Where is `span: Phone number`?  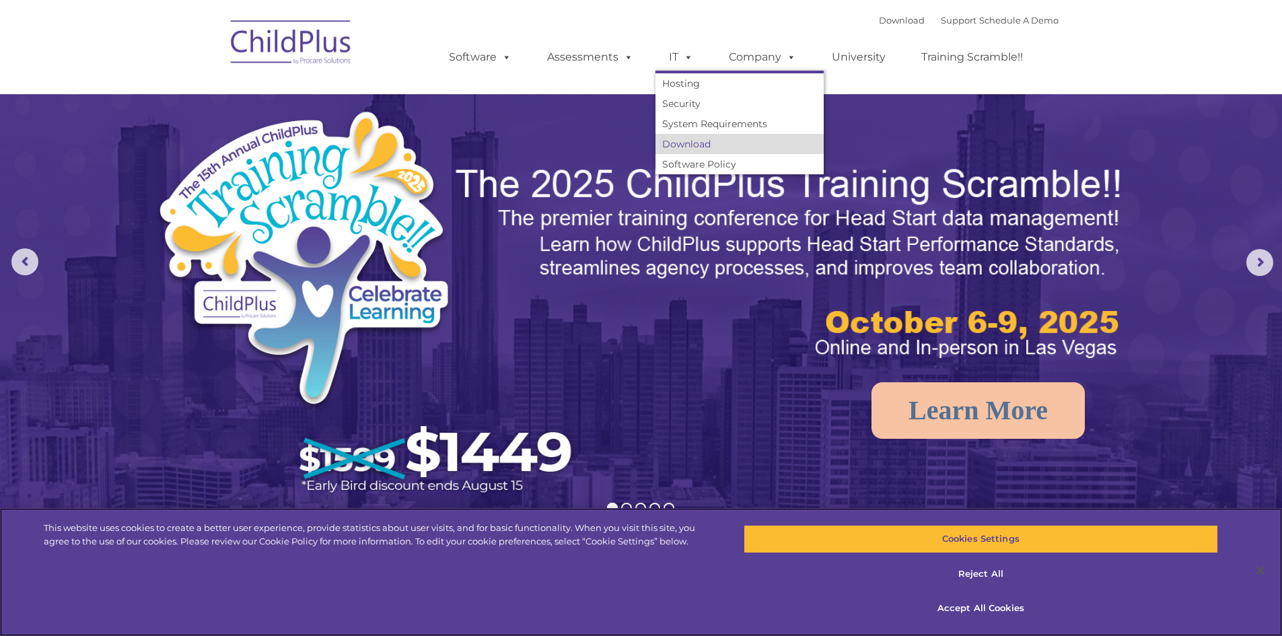 span: Phone number is located at coordinates (215, 149).